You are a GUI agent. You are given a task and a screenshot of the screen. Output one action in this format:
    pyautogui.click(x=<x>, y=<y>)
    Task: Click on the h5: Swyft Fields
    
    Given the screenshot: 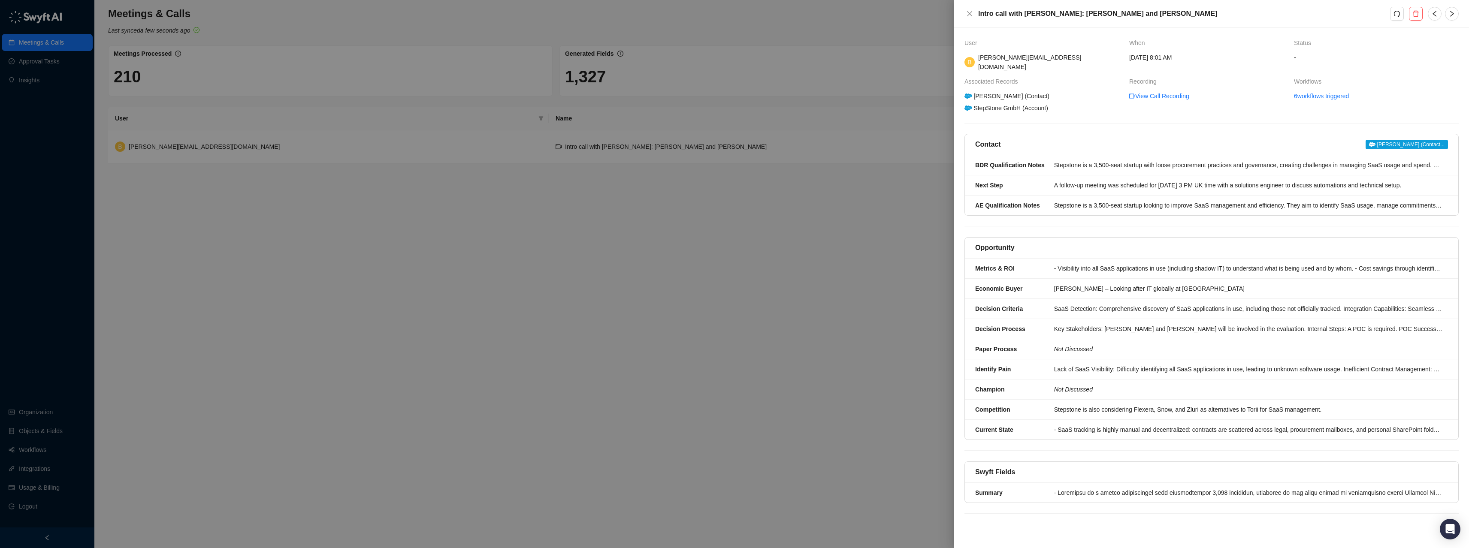 What is the action you would take?
    pyautogui.click(x=995, y=472)
    